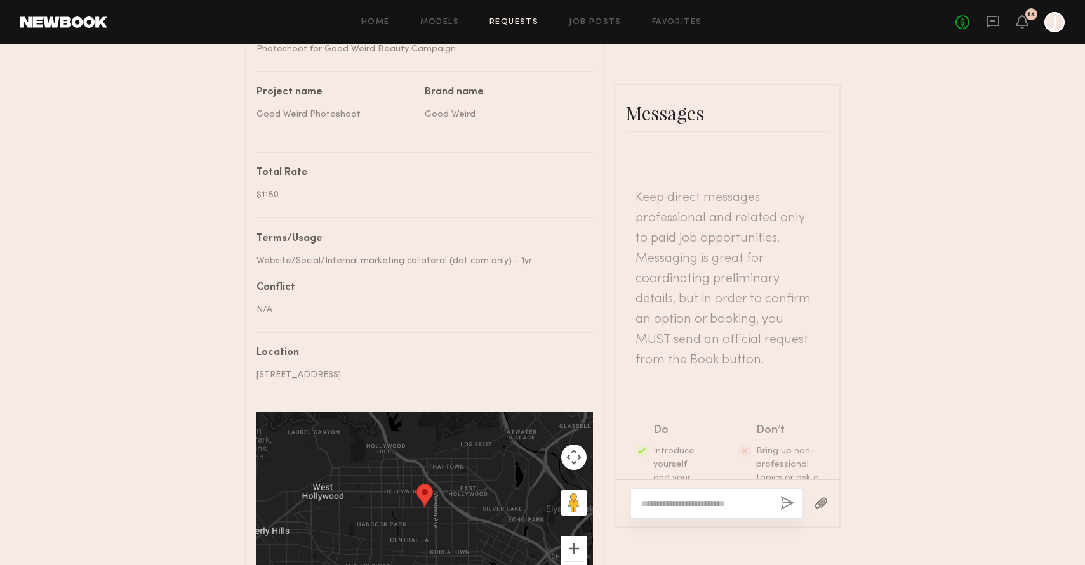 The image size is (1085, 565). Describe the element at coordinates (419, 49) in the screenshot. I see `div: Photoshoot for Good Weird Beauty Campaign` at that location.